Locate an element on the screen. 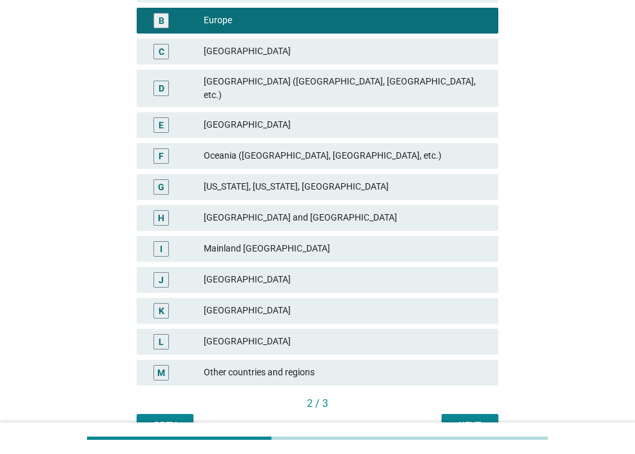  div: C is located at coordinates (161, 51).